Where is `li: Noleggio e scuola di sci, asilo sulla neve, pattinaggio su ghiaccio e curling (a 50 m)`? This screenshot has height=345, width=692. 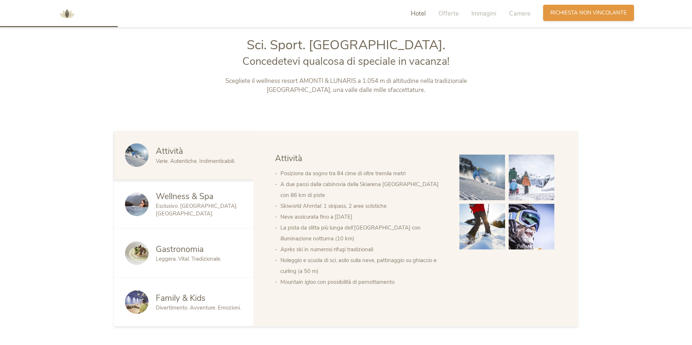 li: Noleggio e scuola di sci, asilo sulla neve, pattinaggio su ghiaccio e curling (a 50 m) is located at coordinates (363, 266).